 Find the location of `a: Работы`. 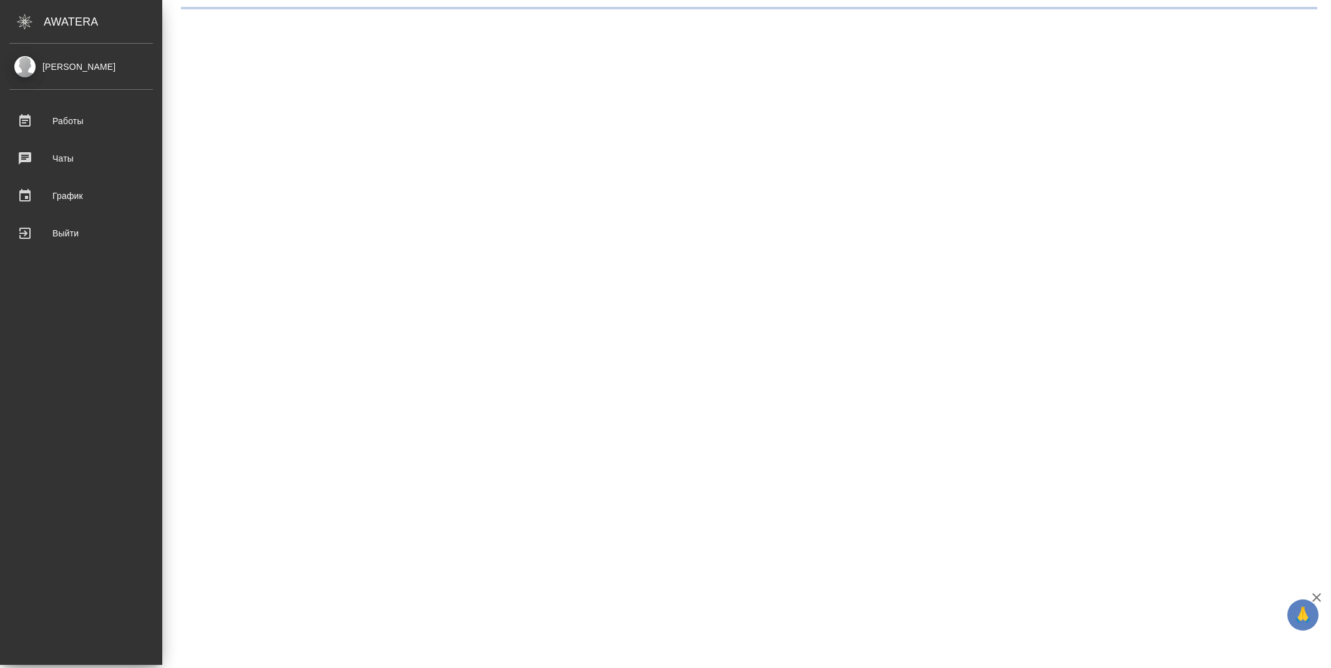

a: Работы is located at coordinates (81, 121).